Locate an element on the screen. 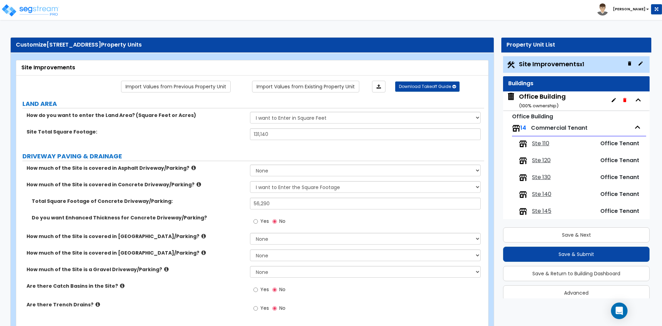 The width and height of the screenshot is (662, 326). label: How much of the Site is covered in Asphalt Driveway/Parking? is located at coordinates (135, 168).